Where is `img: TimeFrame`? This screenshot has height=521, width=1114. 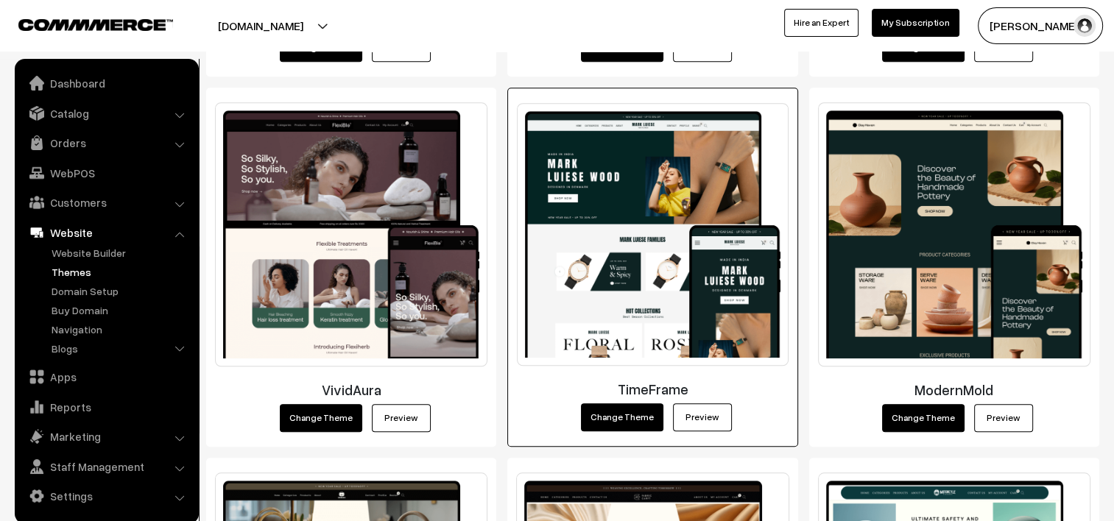
img: TimeFrame is located at coordinates (652, 234).